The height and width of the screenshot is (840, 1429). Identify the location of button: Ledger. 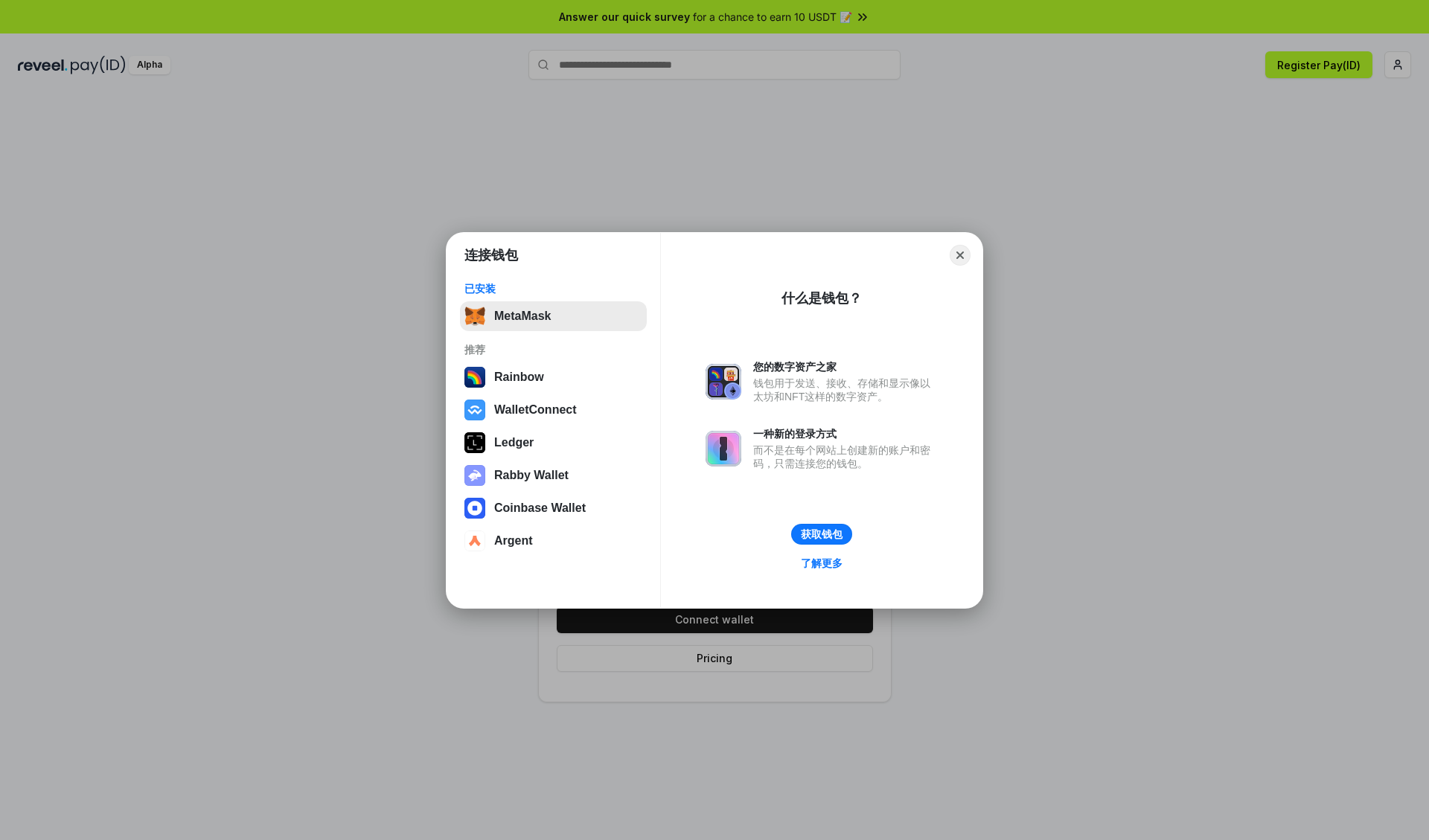
(553, 443).